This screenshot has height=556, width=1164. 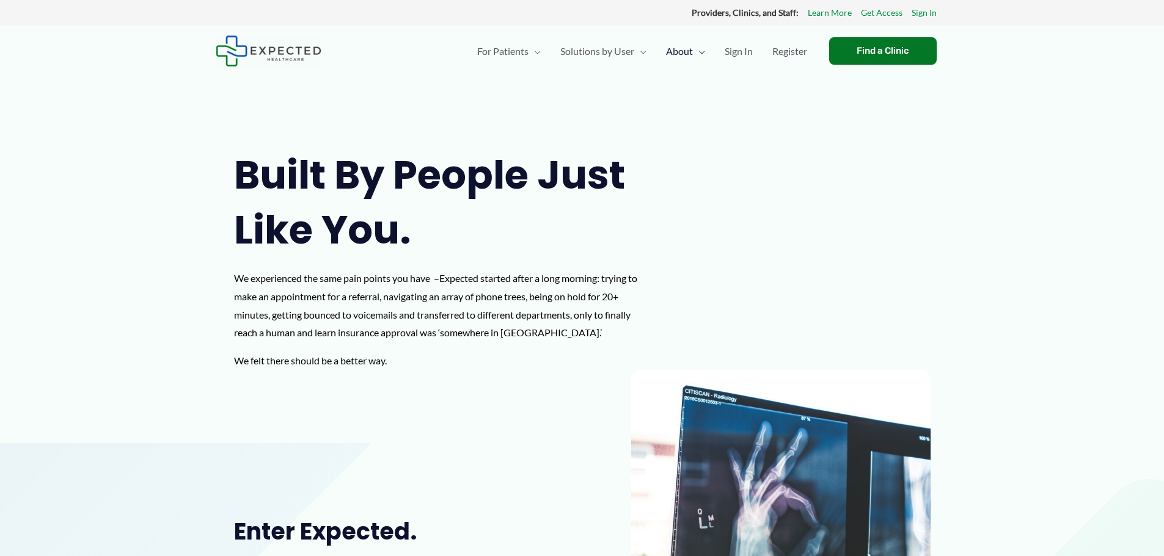 What do you see at coordinates (443, 361) in the screenshot?
I see `p: We felt there should be a better way.` at bounding box center [443, 361].